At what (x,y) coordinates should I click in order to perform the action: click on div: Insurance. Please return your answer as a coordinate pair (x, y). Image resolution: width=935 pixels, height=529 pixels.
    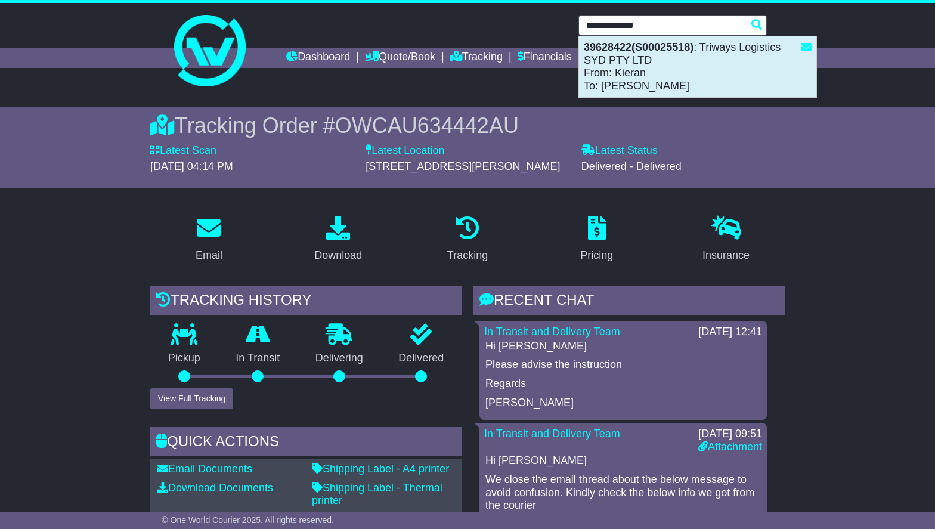
    Looking at the image, I should click on (726, 255).